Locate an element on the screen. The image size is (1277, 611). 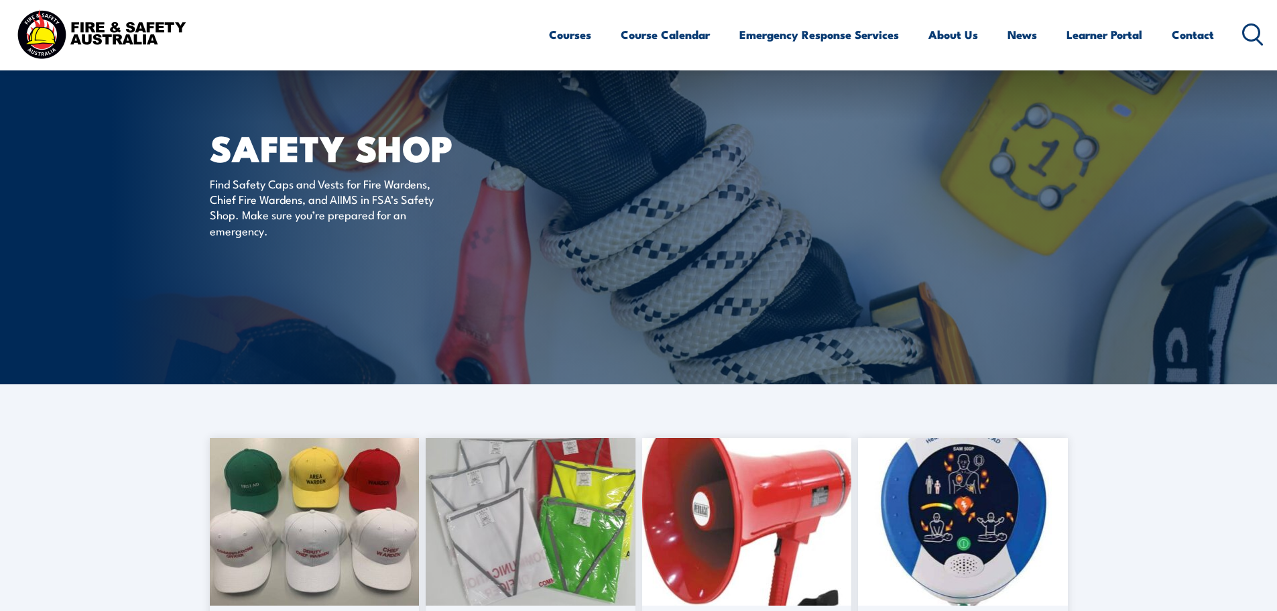
a: Learner Portal is located at coordinates (1104, 34).